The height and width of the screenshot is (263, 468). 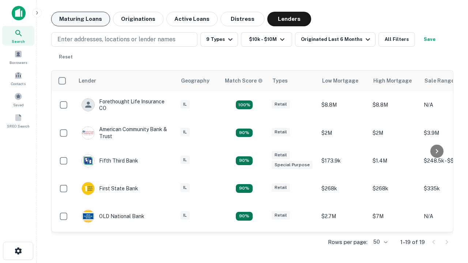 I want to click on button: 9 Types, so click(x=219, y=40).